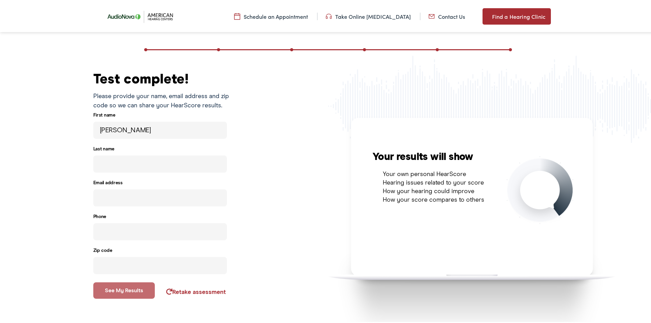  I want to click on a: Schedule an Appointment, so click(271, 15).